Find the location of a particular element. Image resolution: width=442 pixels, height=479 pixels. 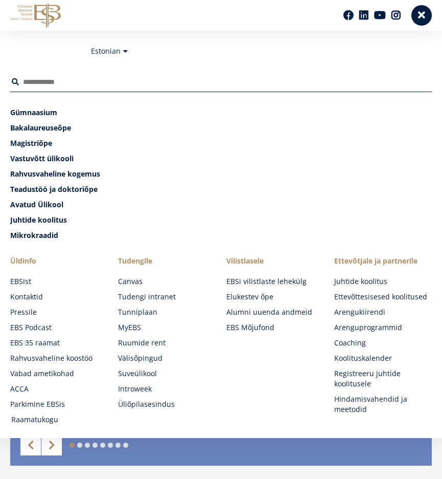

a: Gümnaasium is located at coordinates (221, 113).